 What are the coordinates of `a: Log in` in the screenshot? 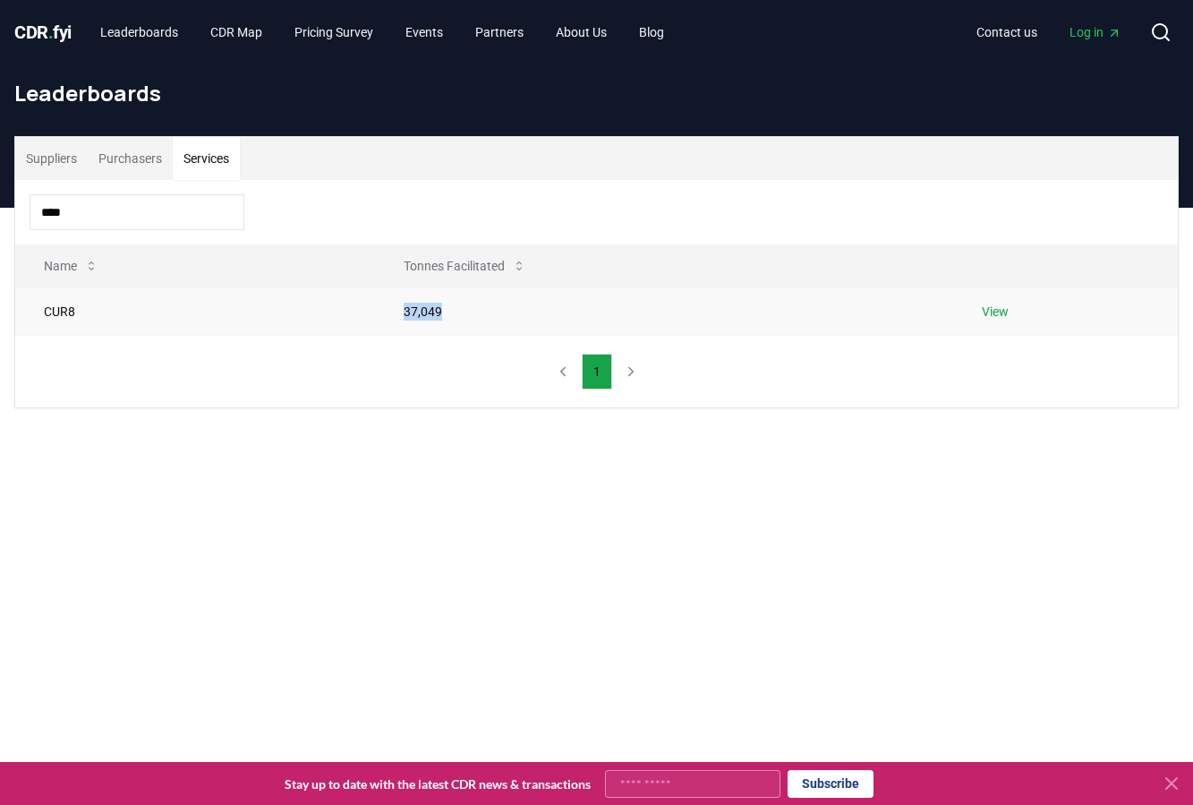 It's located at (1096, 32).